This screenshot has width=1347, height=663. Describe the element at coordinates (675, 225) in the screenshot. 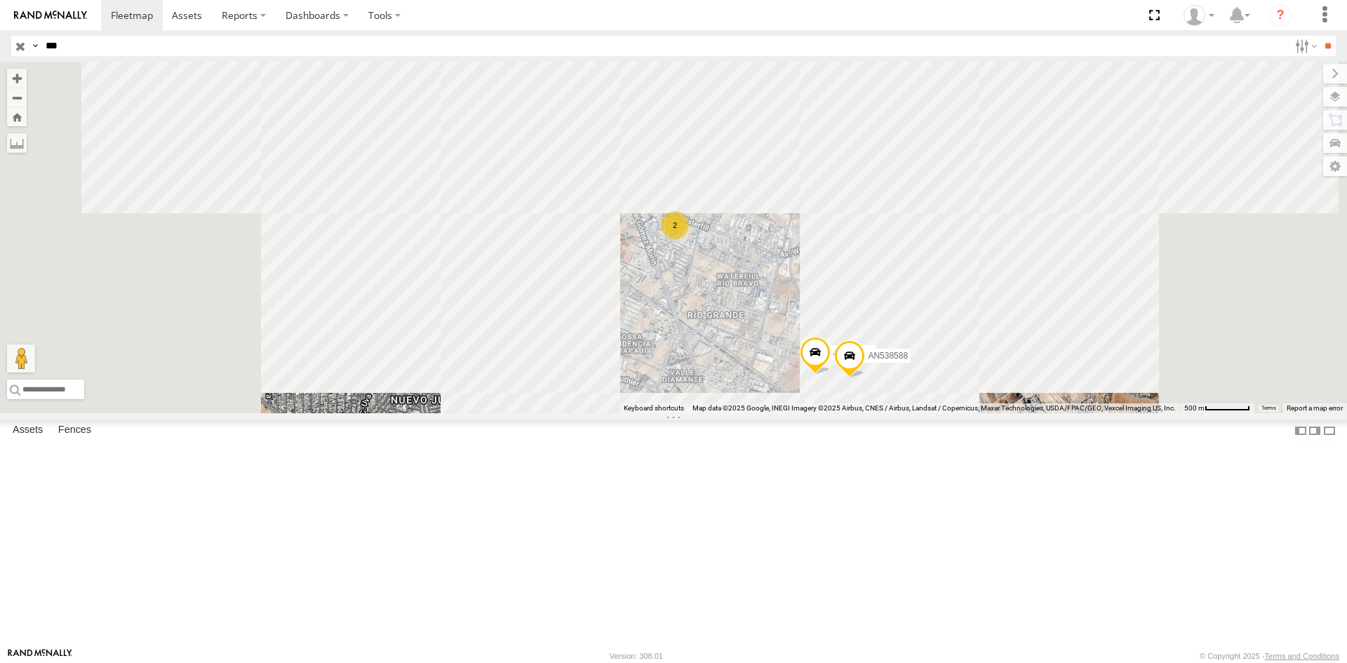

I see `div: 2` at that location.